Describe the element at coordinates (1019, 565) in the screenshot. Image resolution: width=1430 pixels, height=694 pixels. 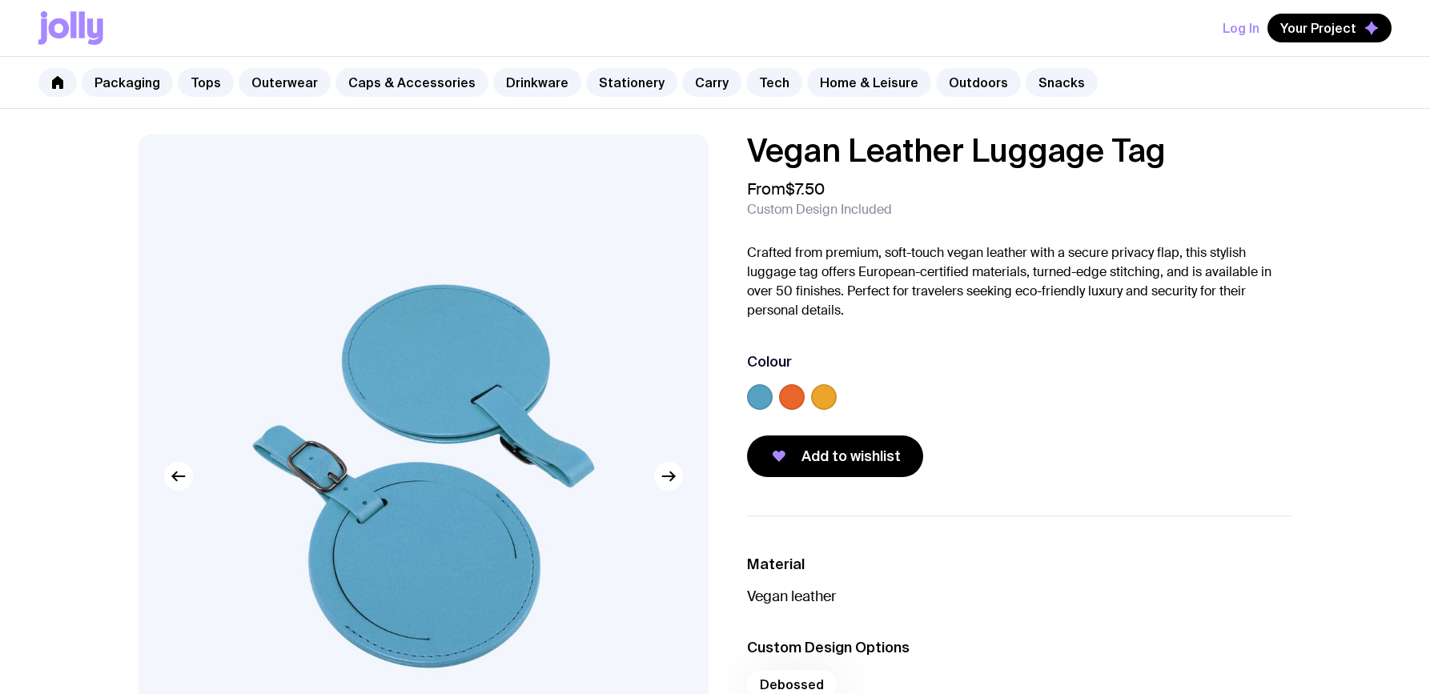
I see `h3: Material` at that location.